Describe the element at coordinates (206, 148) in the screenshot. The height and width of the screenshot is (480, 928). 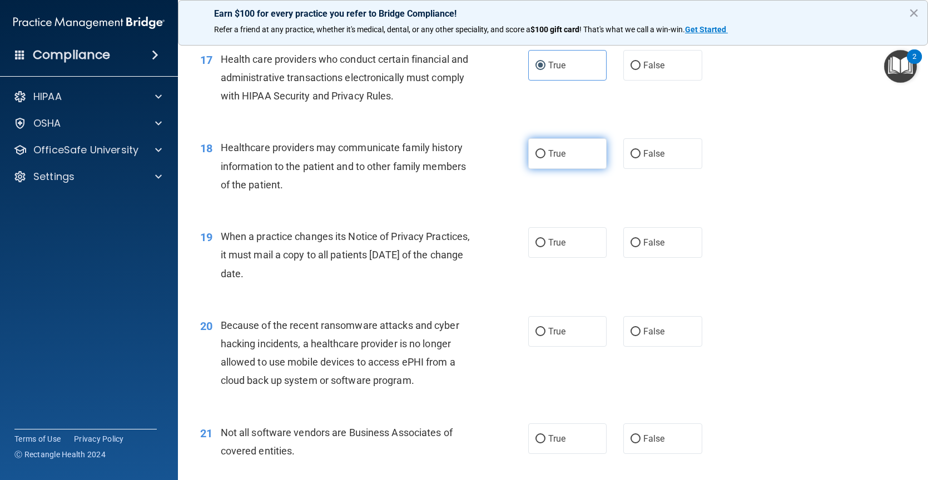
I see `span: 18` at that location.